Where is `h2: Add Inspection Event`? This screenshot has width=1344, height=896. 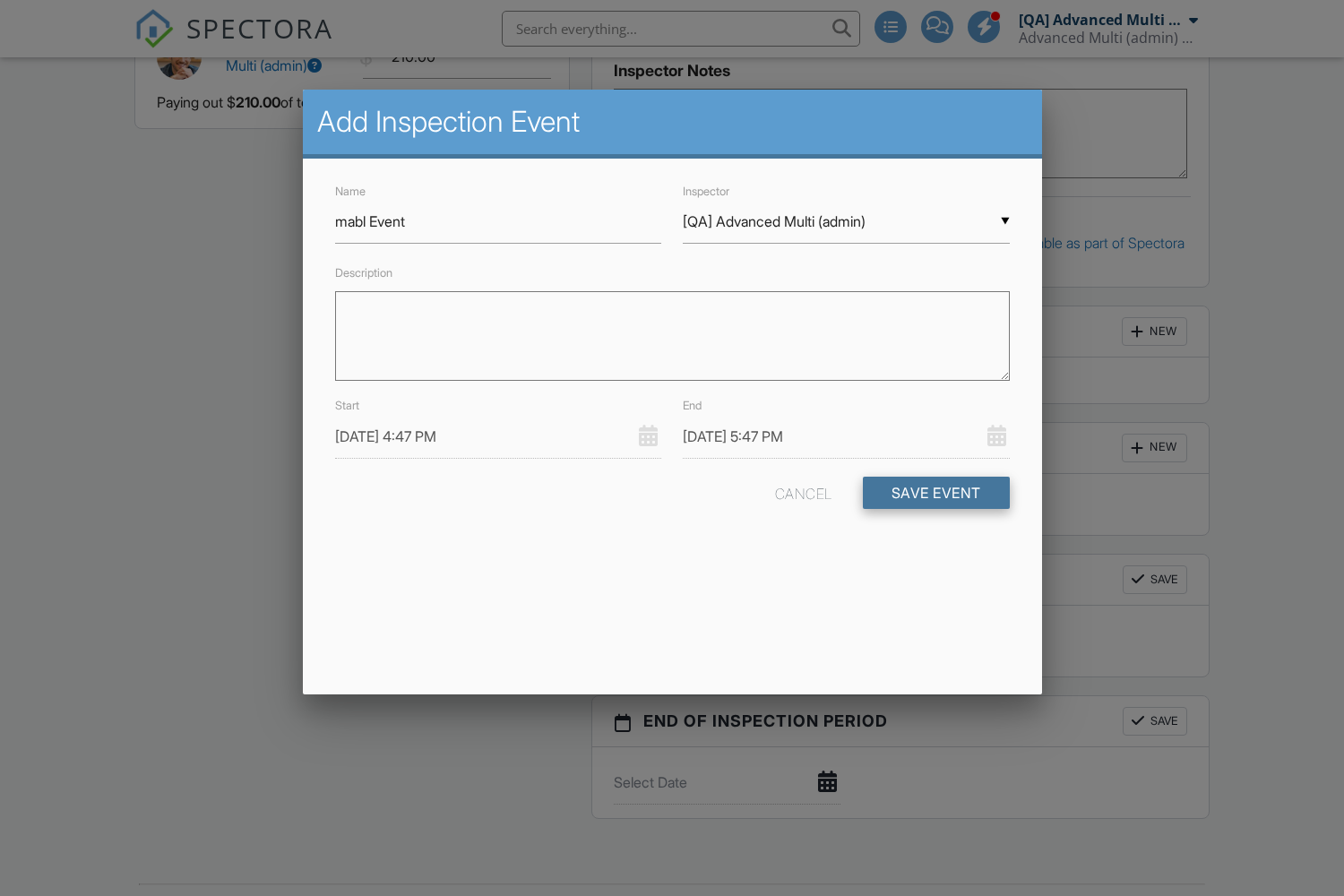 h2: Add Inspection Event is located at coordinates (672, 122).